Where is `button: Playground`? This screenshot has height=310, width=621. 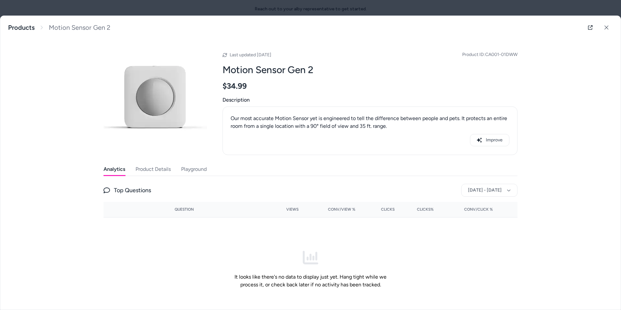
button: Playground is located at coordinates (194, 169).